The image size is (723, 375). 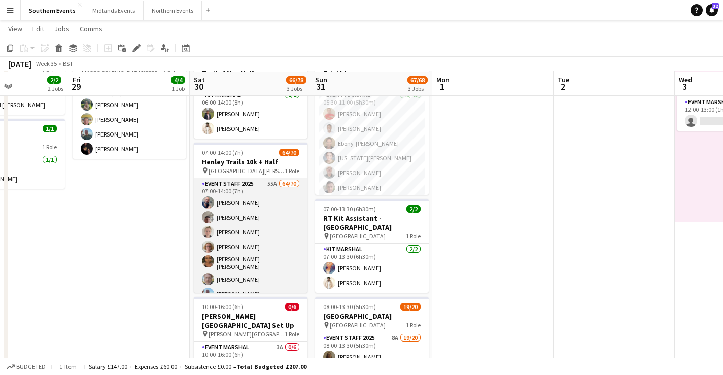 What do you see at coordinates (684, 86) in the screenshot?
I see `span: 3` at bounding box center [684, 86].